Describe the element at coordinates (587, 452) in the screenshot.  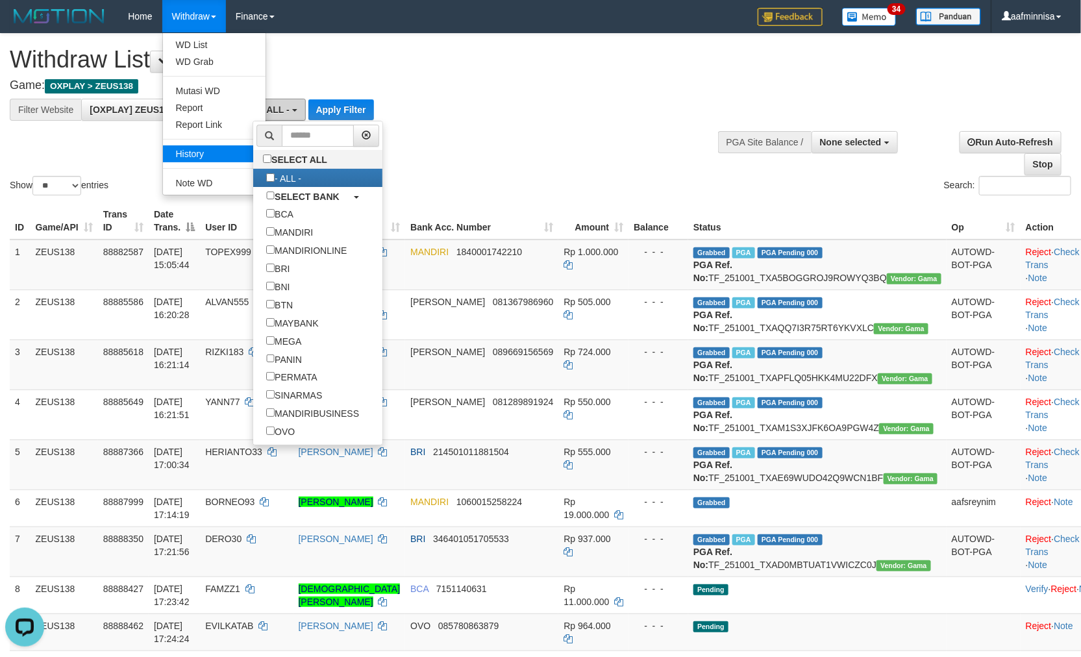
I see `span: Rp 555.000` at that location.